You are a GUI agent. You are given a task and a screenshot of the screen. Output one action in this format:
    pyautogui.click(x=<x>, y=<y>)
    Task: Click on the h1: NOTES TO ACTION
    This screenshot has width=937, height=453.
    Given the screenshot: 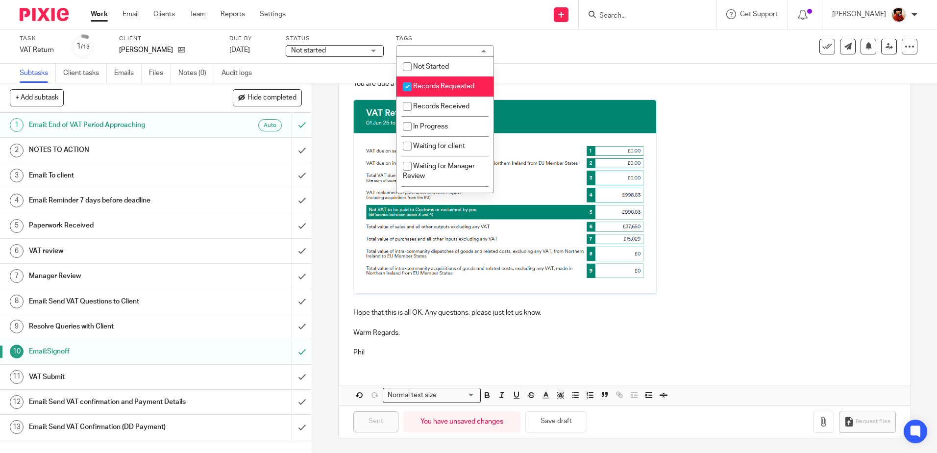 What is the action you would take?
    pyautogui.click(x=113, y=150)
    